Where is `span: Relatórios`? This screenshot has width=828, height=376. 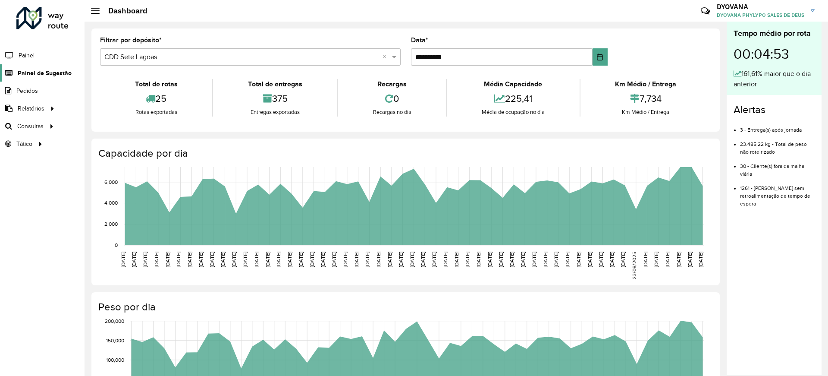
span: Relatórios is located at coordinates (31, 108).